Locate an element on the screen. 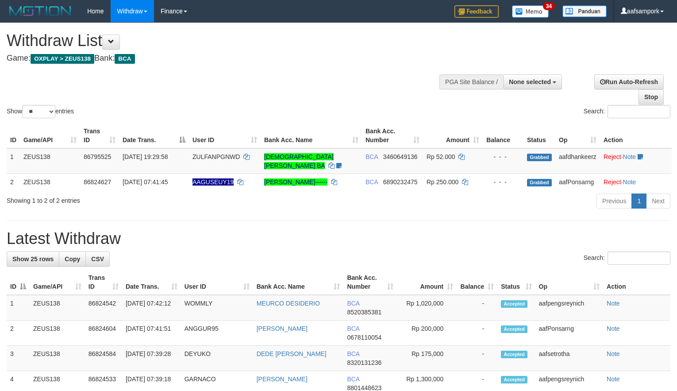  div: Showing 1 to 2 of 2 entries is located at coordinates (141, 199).